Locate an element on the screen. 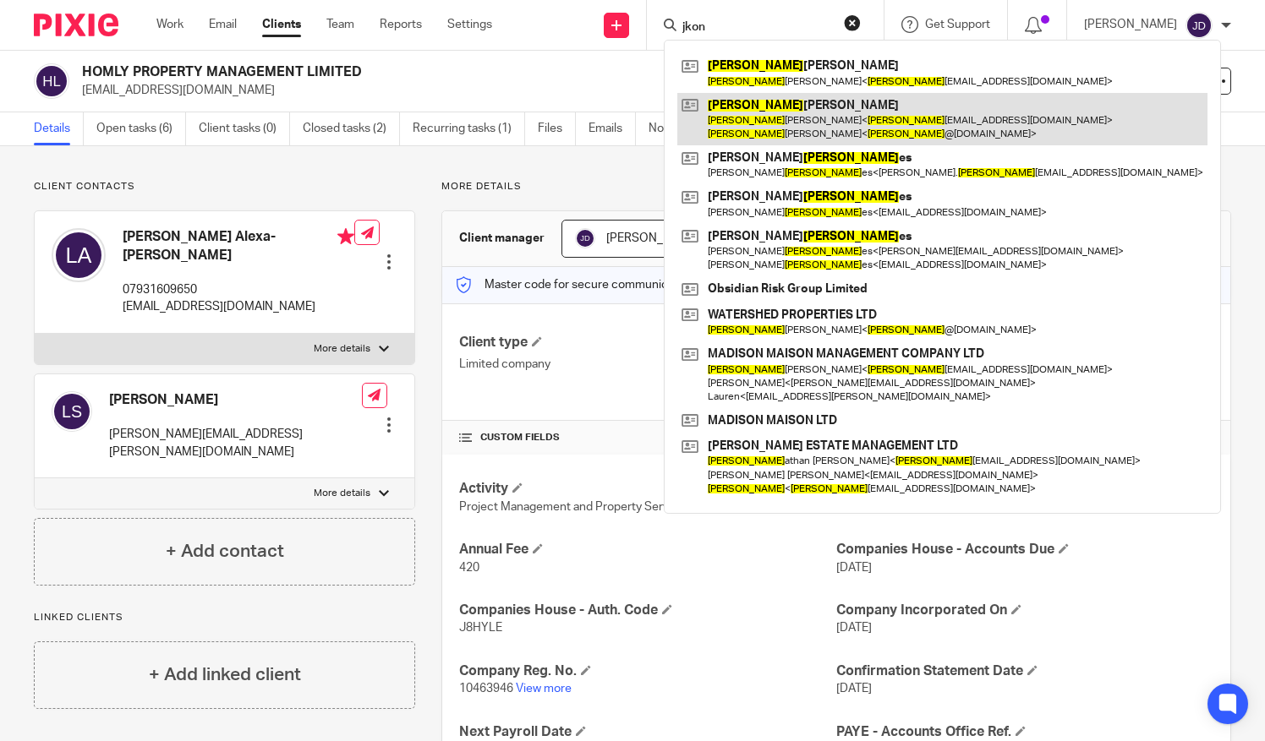  a: Client tasks (0) is located at coordinates (244, 128).